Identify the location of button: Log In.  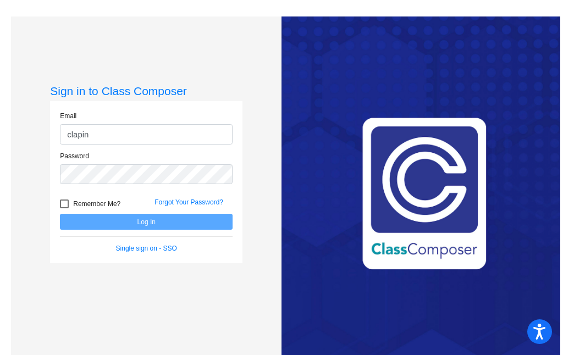
(146, 222).